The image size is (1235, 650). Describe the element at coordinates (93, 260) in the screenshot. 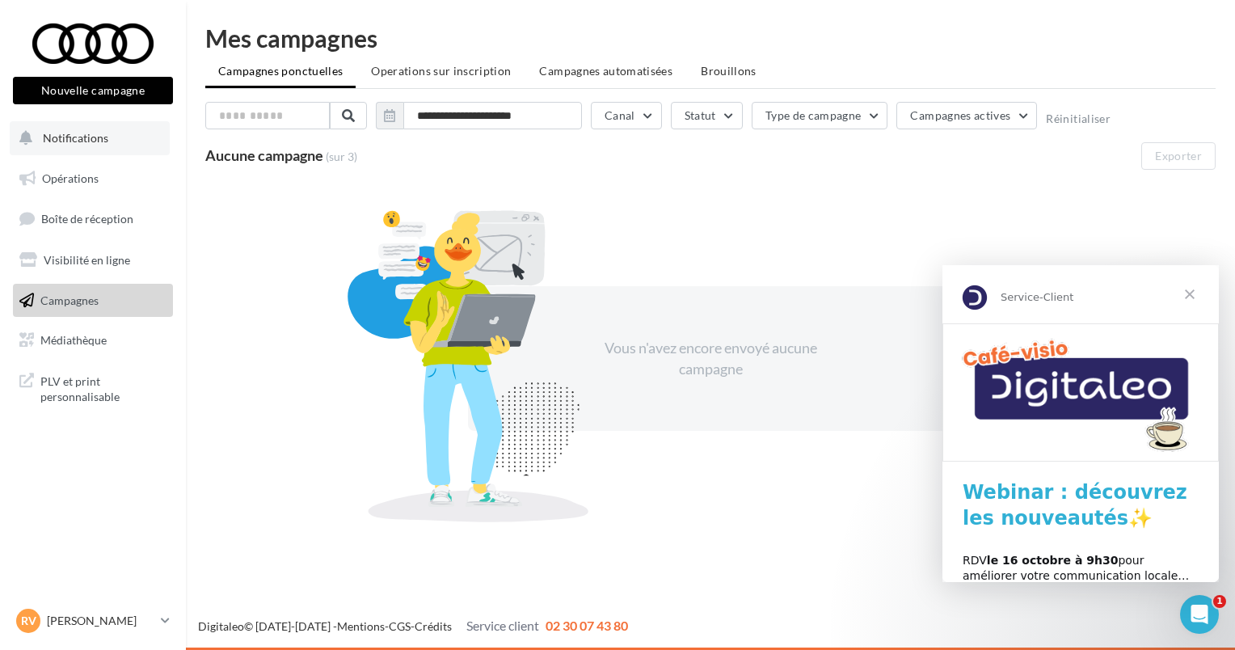

I see `a: Visibilité en ligne` at that location.